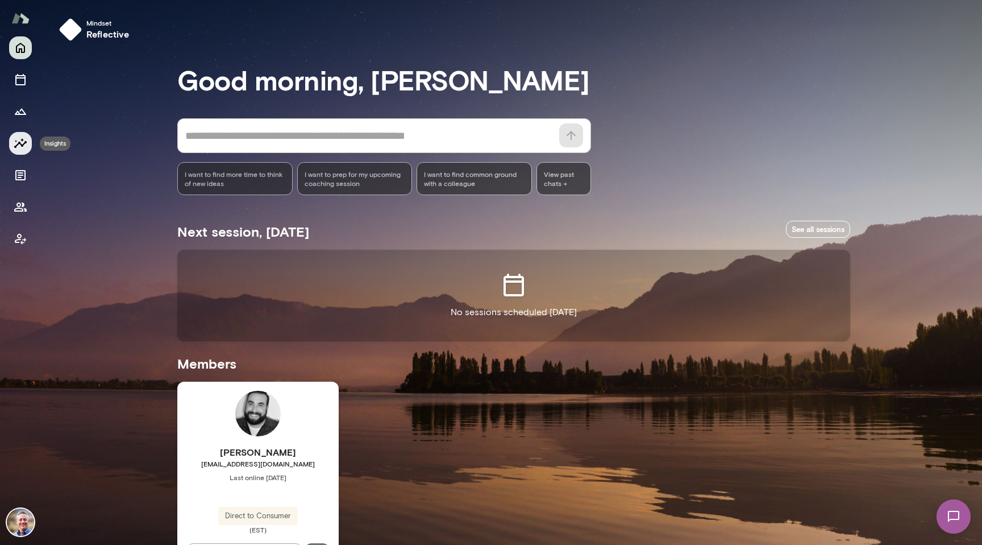 The width and height of the screenshot is (982, 545). Describe the element at coordinates (20, 18) in the screenshot. I see `img: Mento` at that location.